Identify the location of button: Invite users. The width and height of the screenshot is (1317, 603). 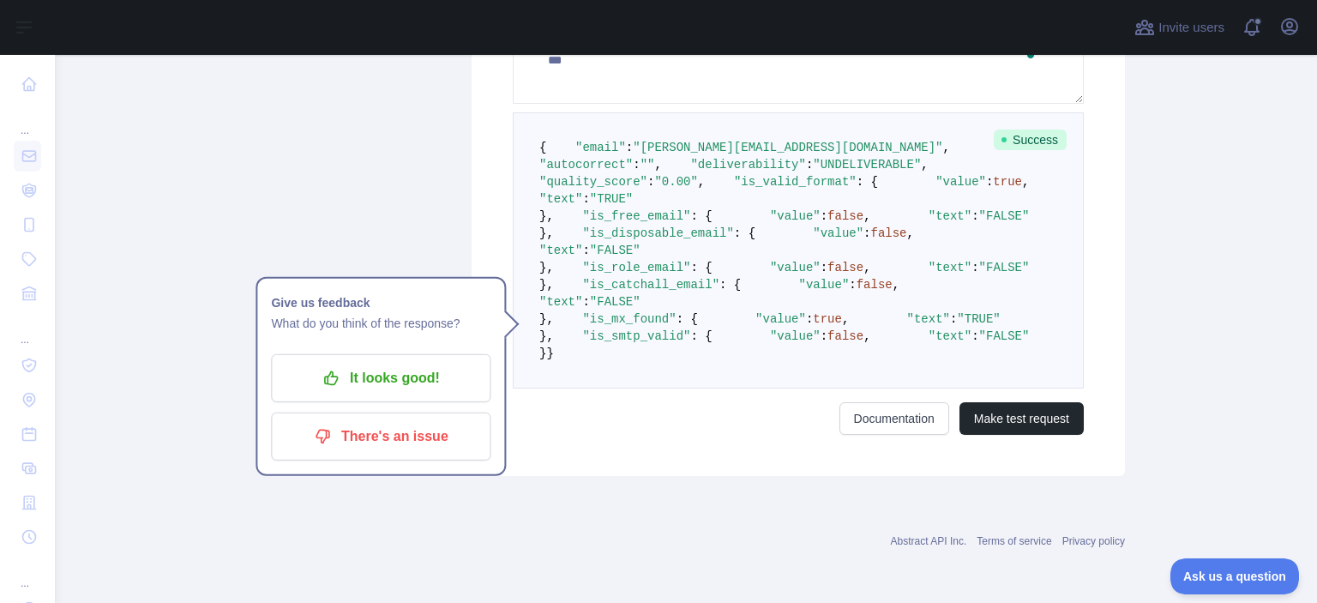
(1179, 27).